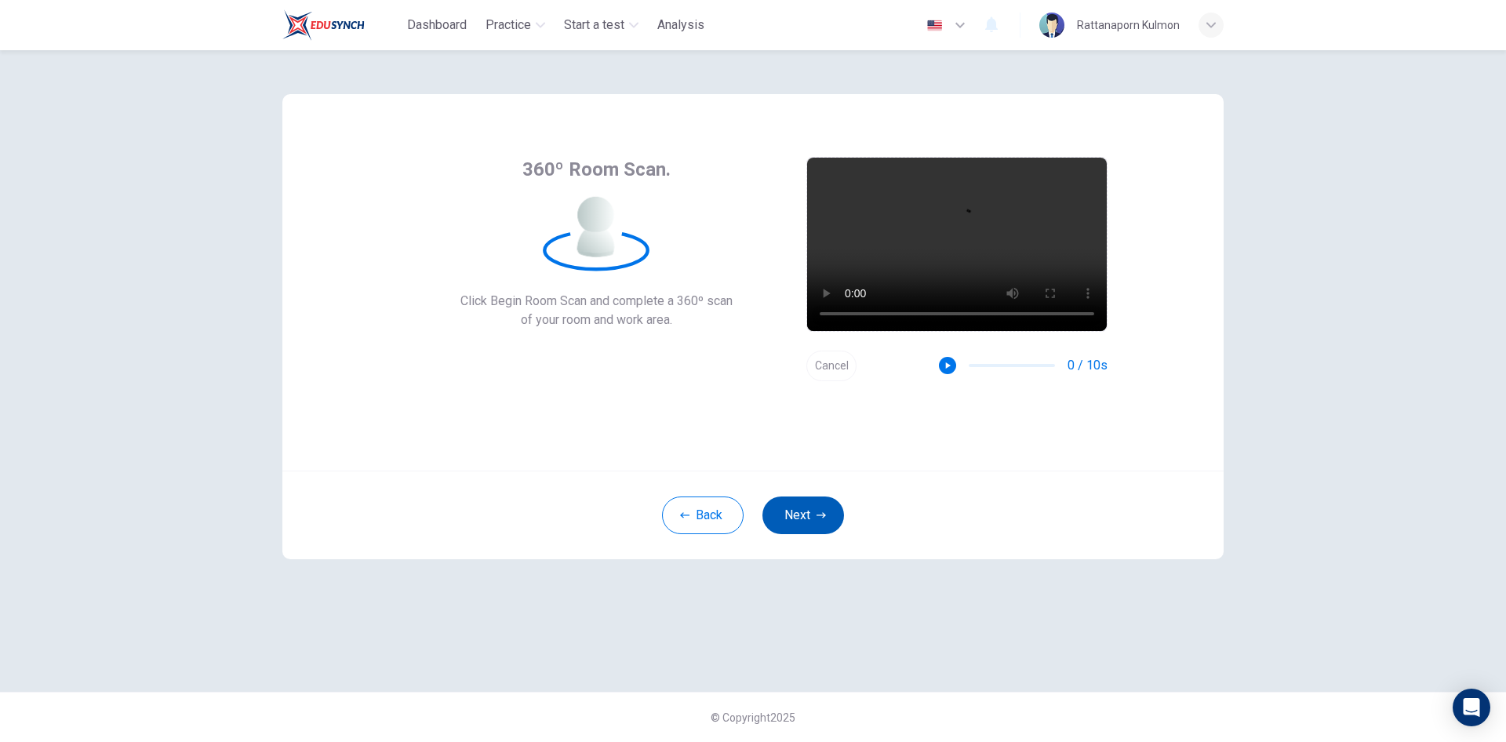  What do you see at coordinates (832, 366) in the screenshot?
I see `button: Cancel` at bounding box center [832, 366].